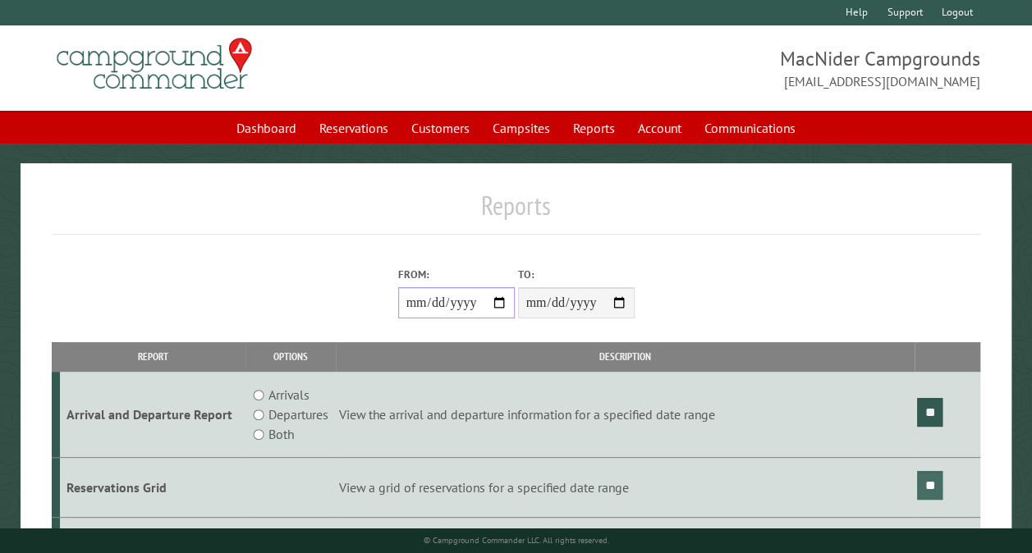 The height and width of the screenshot is (553, 1032). What do you see at coordinates (521, 128) in the screenshot?
I see `a: Campsites` at bounding box center [521, 128].